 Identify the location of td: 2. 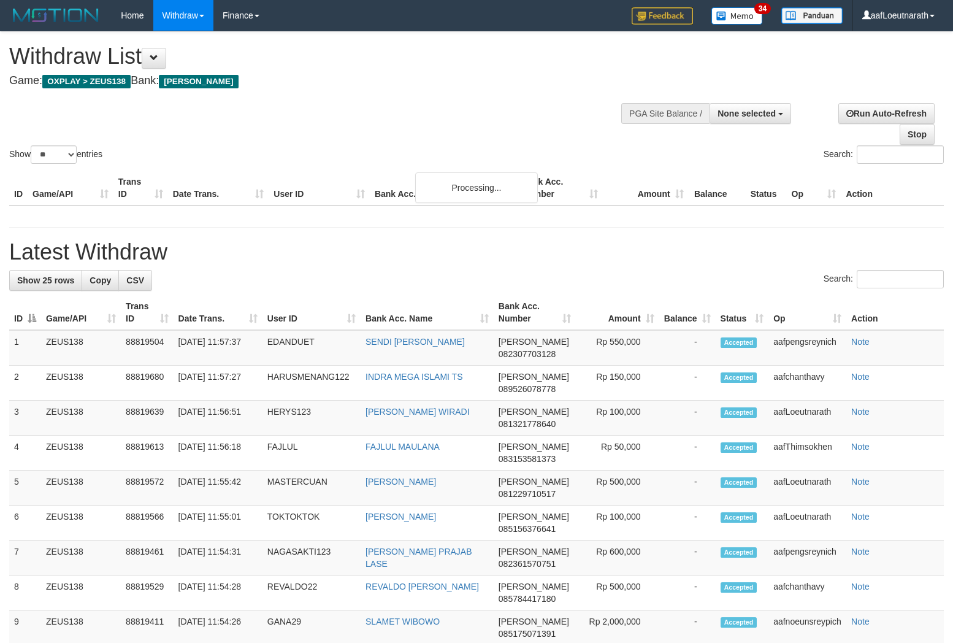
(25, 383).